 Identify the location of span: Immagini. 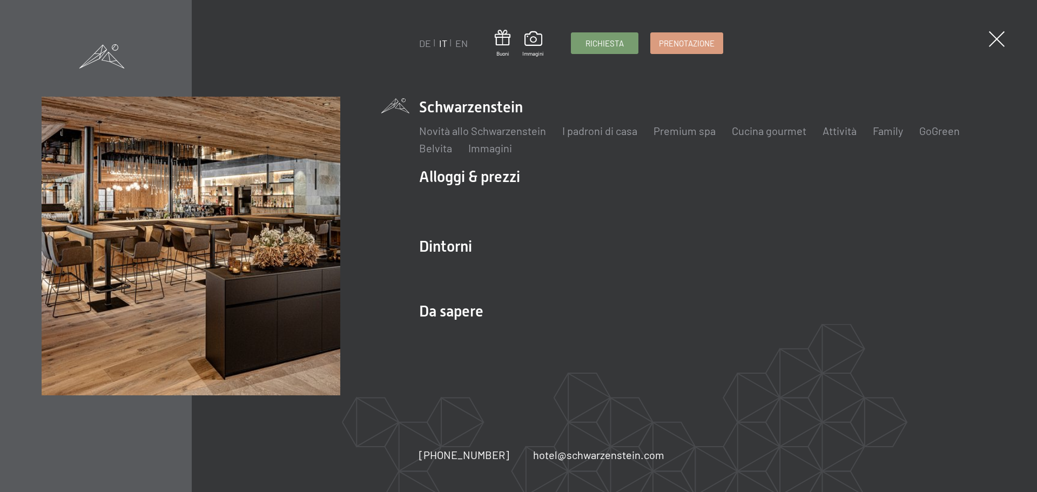
(533, 53).